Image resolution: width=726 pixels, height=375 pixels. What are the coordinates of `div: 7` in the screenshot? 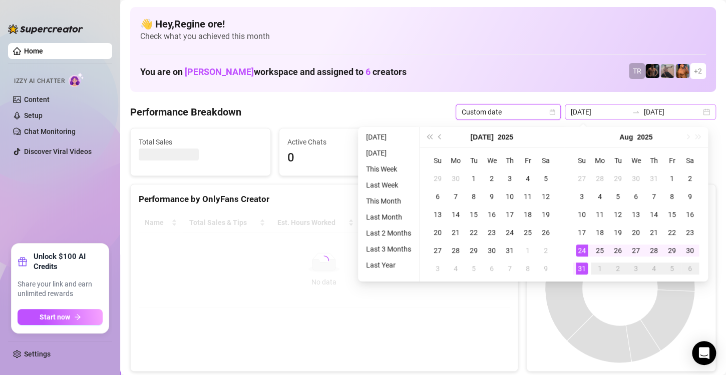 It's located at (654, 197).